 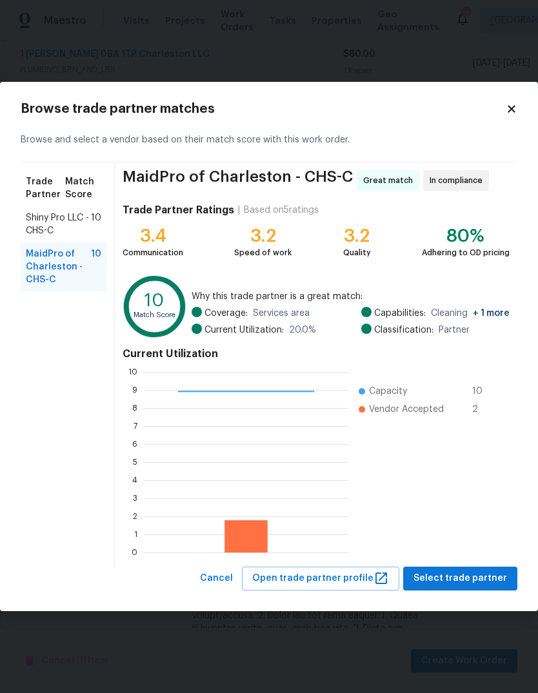 I want to click on div: Browse and select a vendor based on their match score with this work order., so click(x=269, y=140).